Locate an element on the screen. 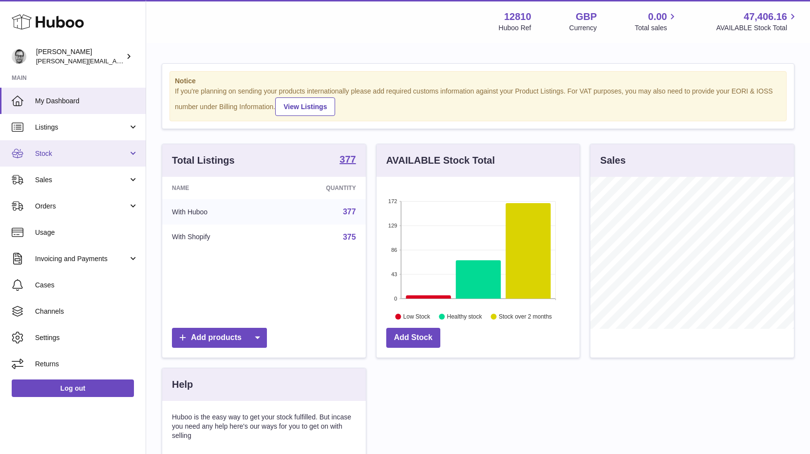 The width and height of the screenshot is (810, 454). span: My Dashboard is located at coordinates (87, 101).